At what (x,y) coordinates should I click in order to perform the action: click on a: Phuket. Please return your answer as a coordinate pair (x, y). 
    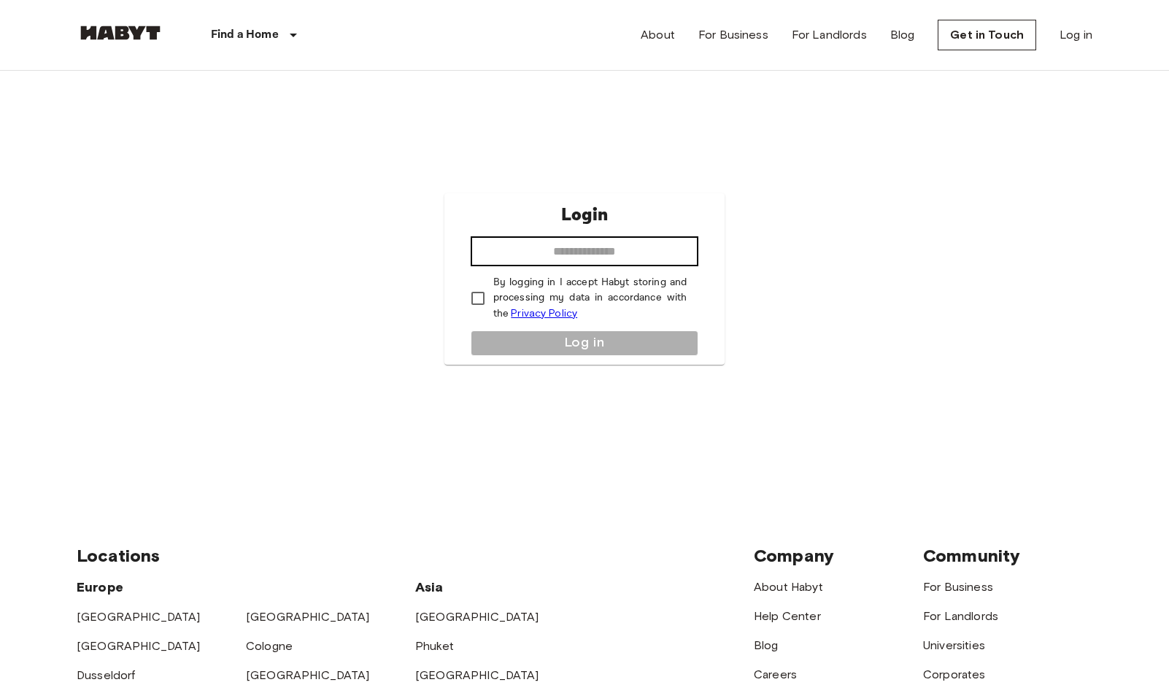
    Looking at the image, I should click on (434, 646).